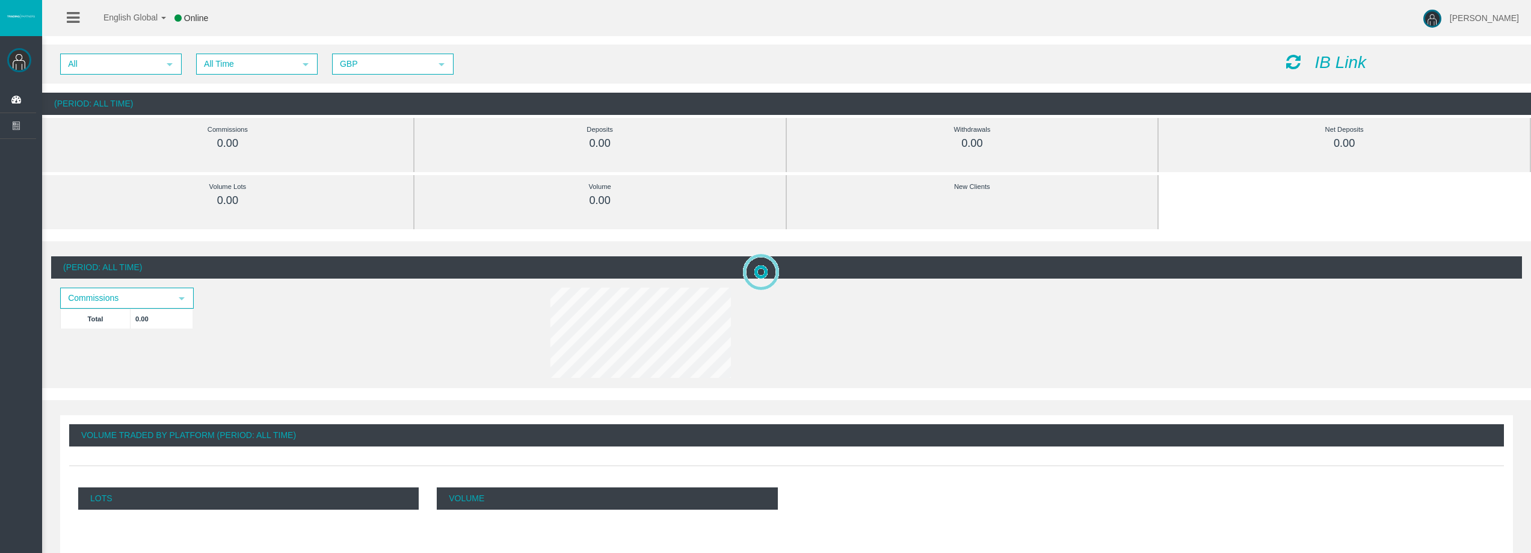 The height and width of the screenshot is (553, 1531). I want to click on div: New Clients, so click(972, 187).